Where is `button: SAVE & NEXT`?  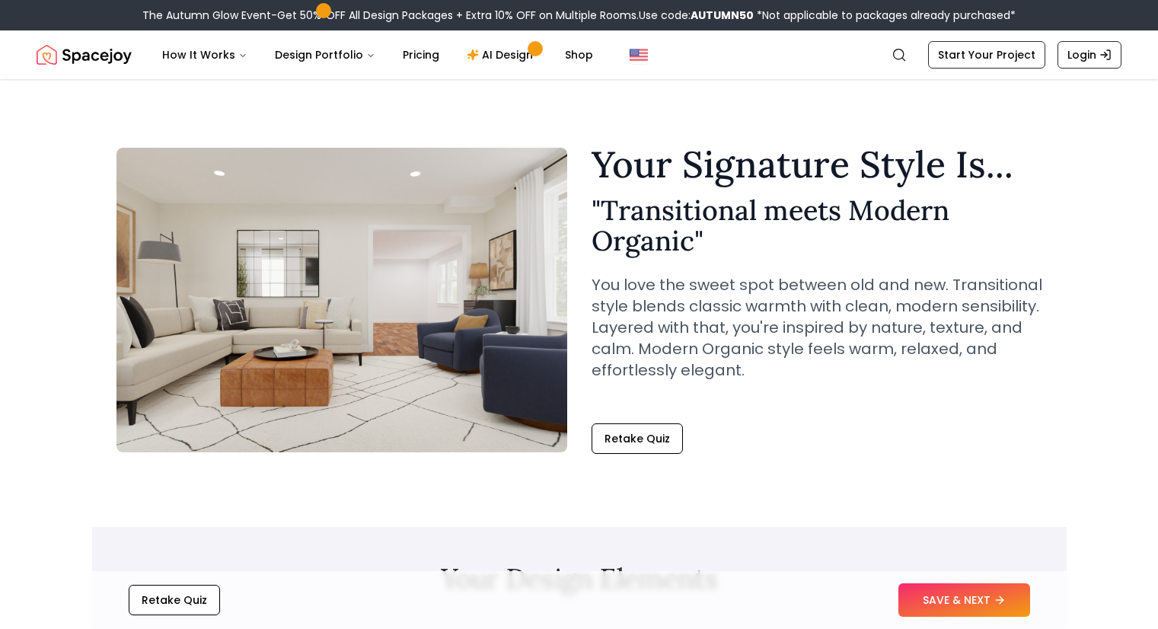
button: SAVE & NEXT is located at coordinates (963, 600).